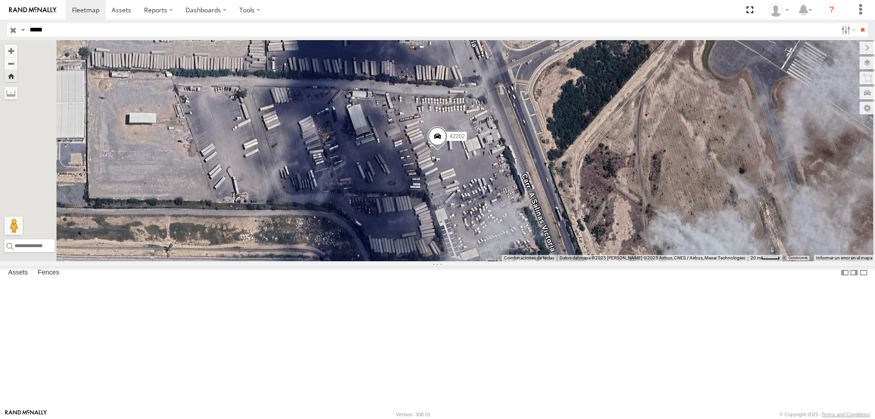  What do you see at coordinates (413, 414) in the screenshot?
I see `div: Version: 308.01` at bounding box center [413, 414].